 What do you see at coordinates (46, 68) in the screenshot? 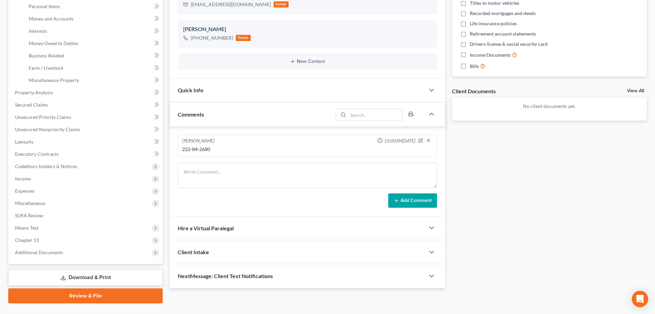
I see `span: Farm / Livestock` at bounding box center [46, 68].